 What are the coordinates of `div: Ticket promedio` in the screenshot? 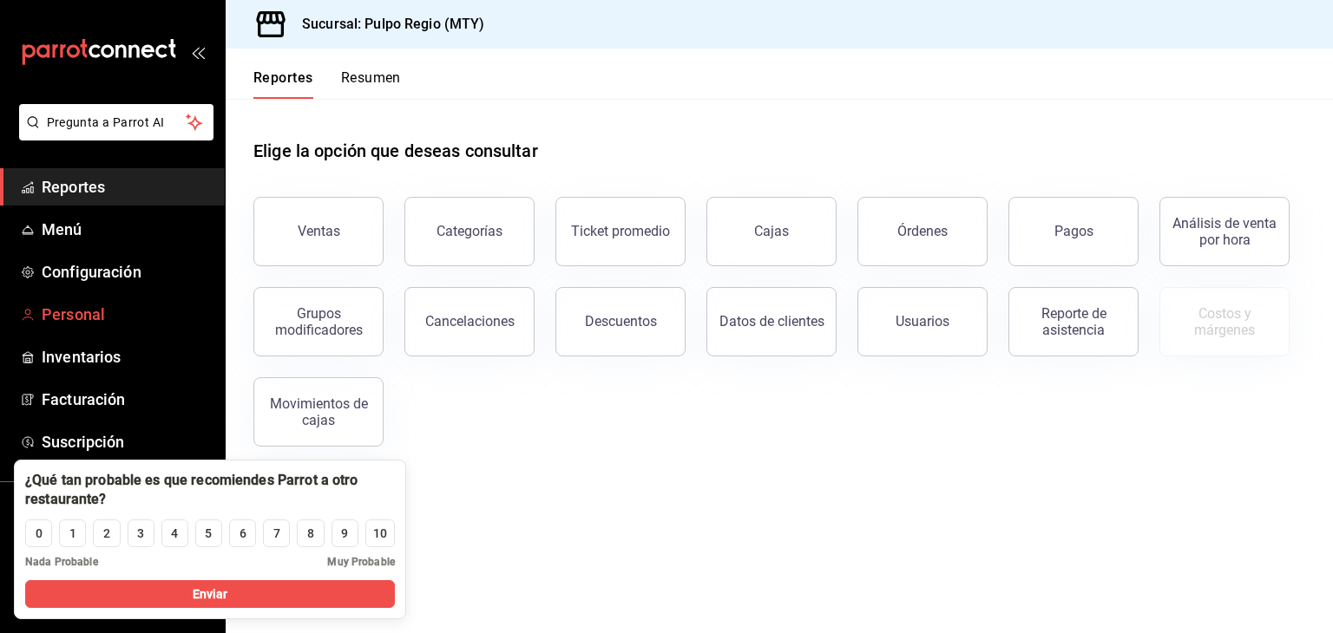 It's located at (620, 231).